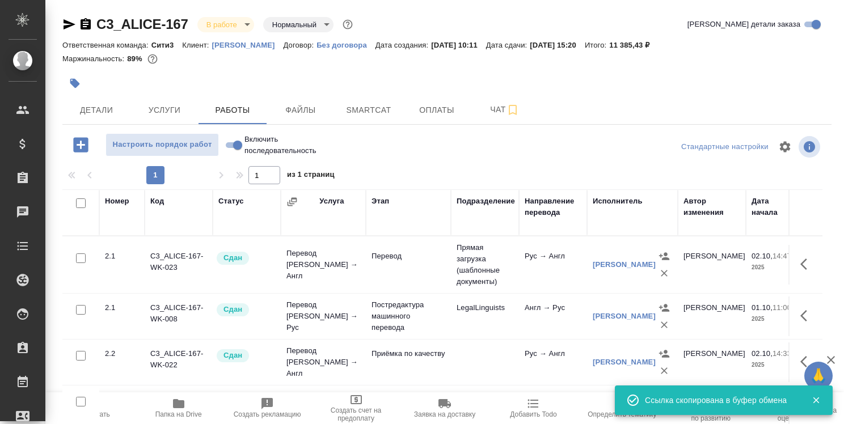 This screenshot has height=424, width=844. Describe the element at coordinates (597, 45) in the screenshot. I see `p: Итого:` at that location.